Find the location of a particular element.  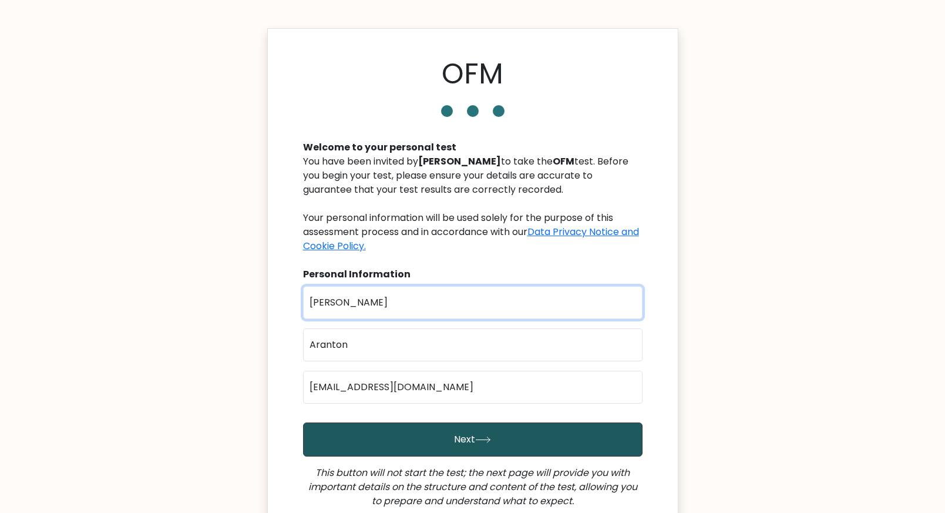

h1: OFM is located at coordinates (472, 74).